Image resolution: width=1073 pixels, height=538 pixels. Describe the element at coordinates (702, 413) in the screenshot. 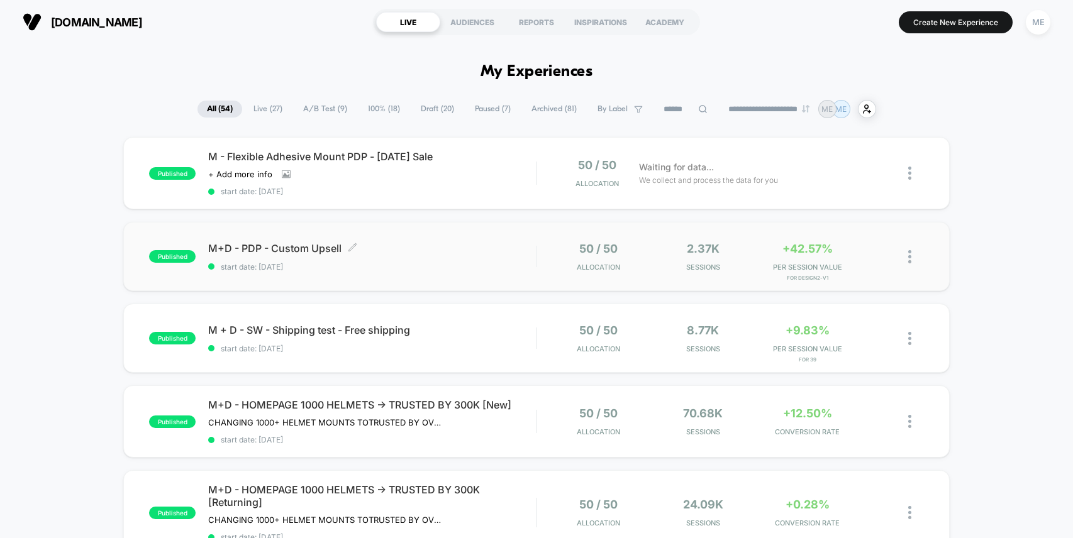

I see `span: 70.68k` at that location.